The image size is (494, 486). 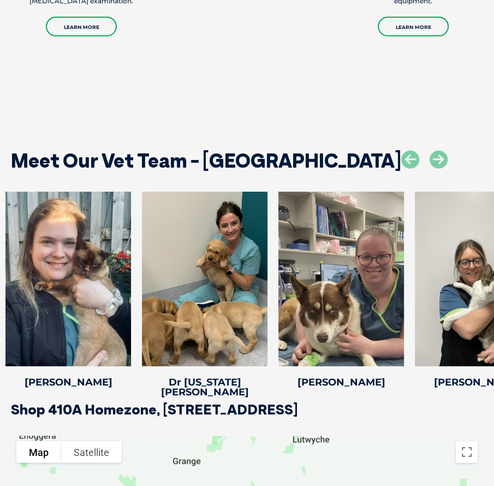 What do you see at coordinates (467, 452) in the screenshot?
I see `button: Toggle fullscreen view` at bounding box center [467, 452].